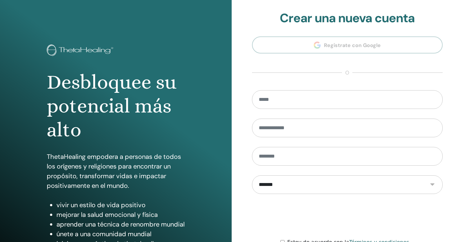  I want to click on li: aprender una técnica de renombre mundial, so click(121, 224).